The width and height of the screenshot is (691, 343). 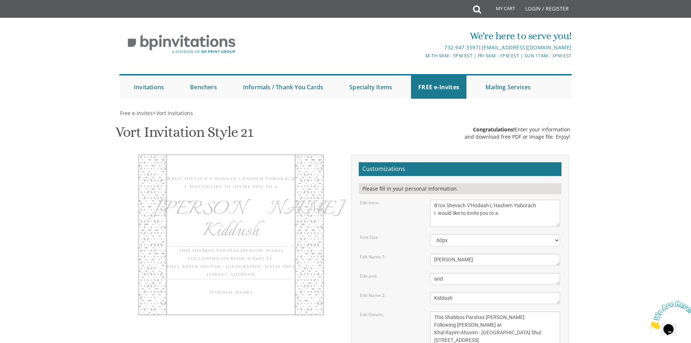 I want to click on a: 732.947.3597, so click(x=461, y=47).